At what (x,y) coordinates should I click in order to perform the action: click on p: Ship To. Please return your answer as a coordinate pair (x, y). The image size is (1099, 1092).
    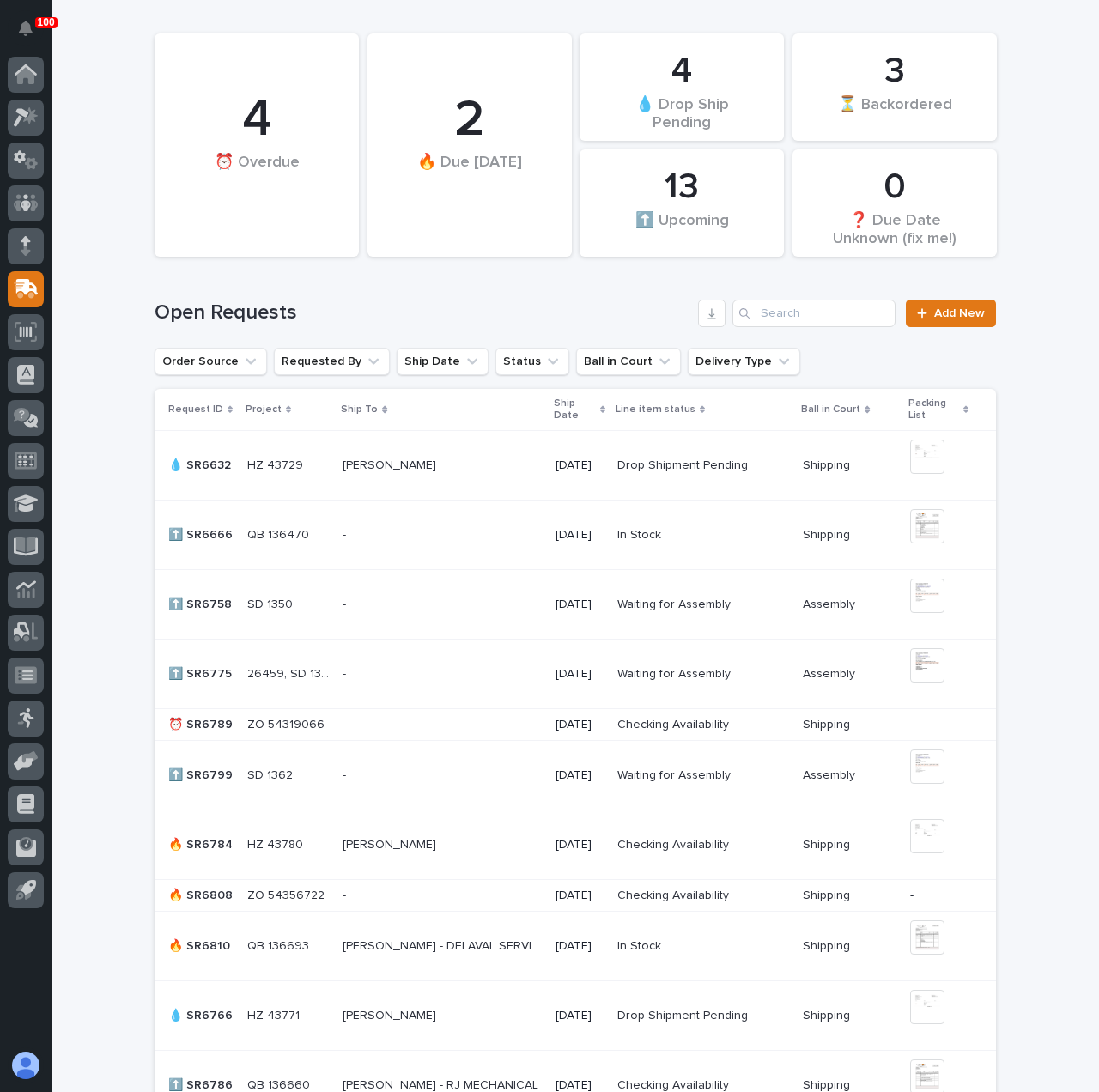
    Looking at the image, I should click on (359, 410).